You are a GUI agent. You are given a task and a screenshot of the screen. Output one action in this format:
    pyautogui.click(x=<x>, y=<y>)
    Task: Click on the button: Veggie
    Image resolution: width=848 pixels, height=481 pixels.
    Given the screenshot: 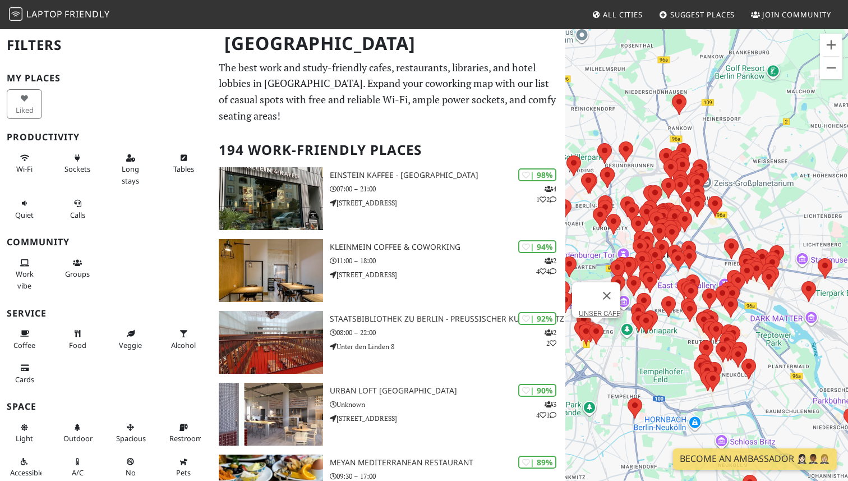 What is the action you would take?
    pyautogui.click(x=130, y=339)
    